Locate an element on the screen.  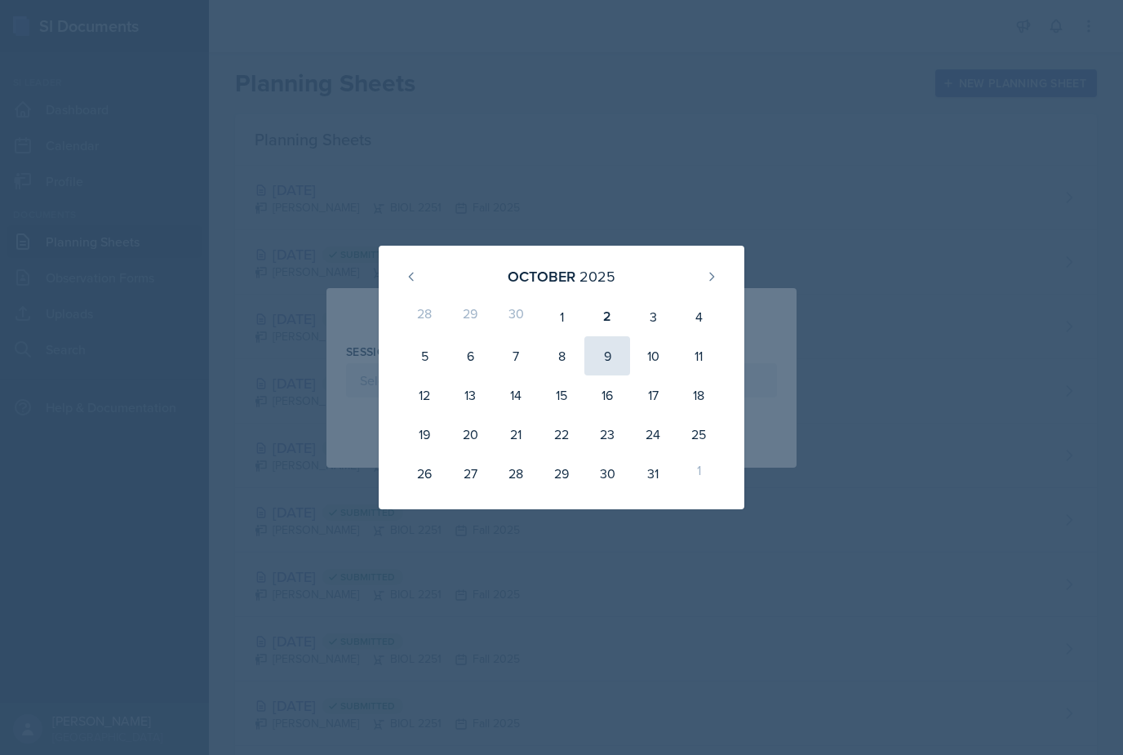
div: 7 is located at coordinates (516, 356).